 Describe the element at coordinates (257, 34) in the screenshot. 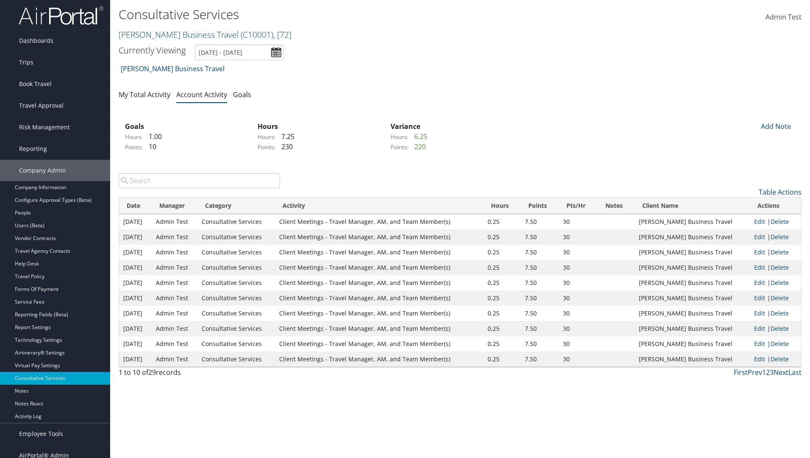

I see `span: ( C10001 )` at that location.